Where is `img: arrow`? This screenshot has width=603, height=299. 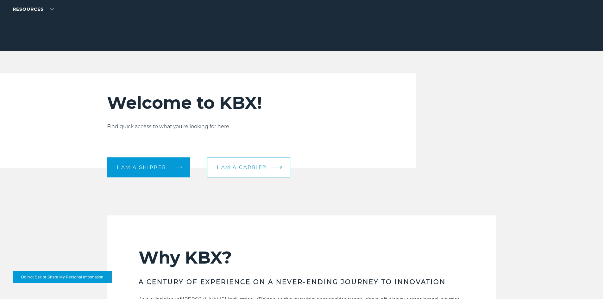 img: arrow is located at coordinates (281, 167).